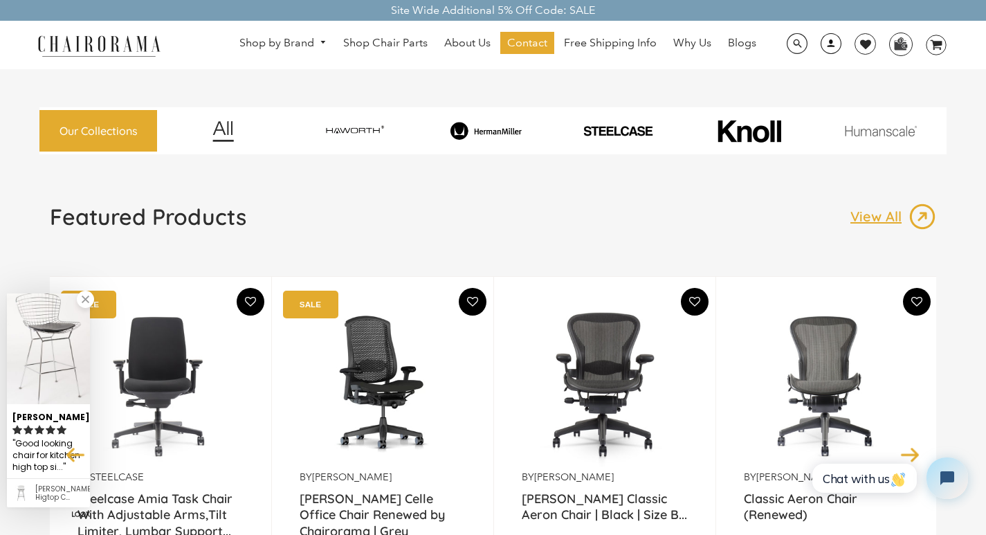 Image resolution: width=986 pixels, height=535 pixels. Describe the element at coordinates (692, 43) in the screenshot. I see `span: Why Us` at that location.